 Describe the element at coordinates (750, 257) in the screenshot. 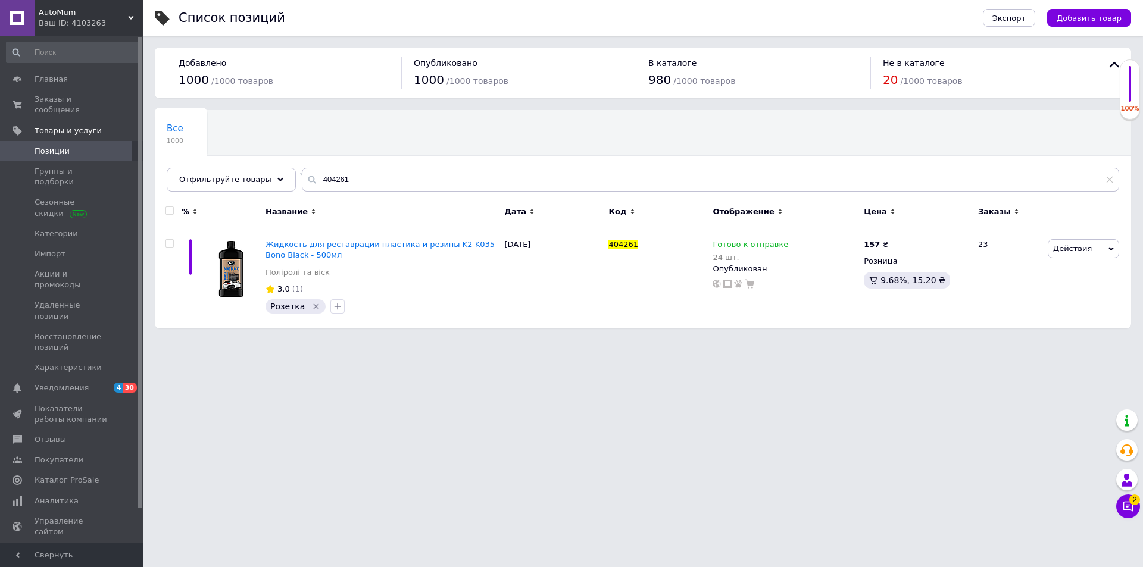

I see `div: 24 шт.` at that location.